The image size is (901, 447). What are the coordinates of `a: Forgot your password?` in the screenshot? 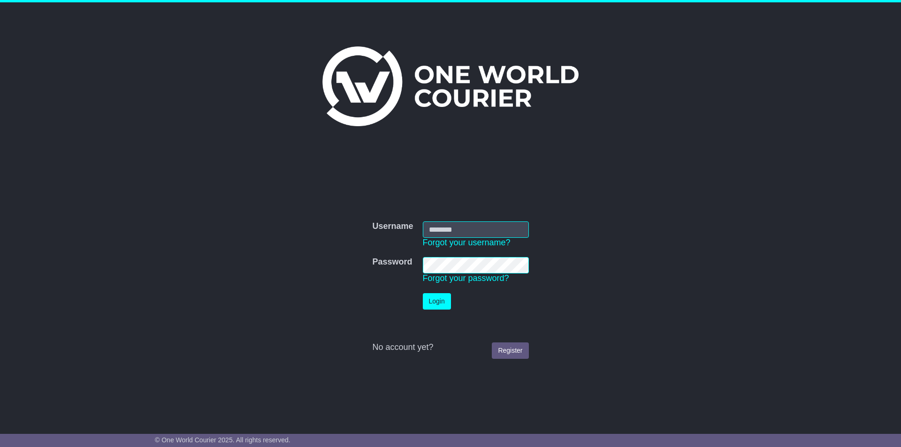 It's located at (466, 278).